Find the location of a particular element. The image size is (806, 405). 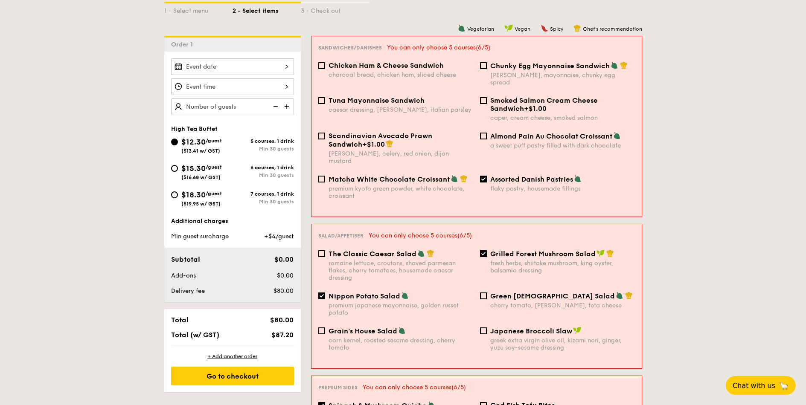

div: fresh herbs, shiitake mushroom, king oyster, balsamic dressing is located at coordinates (562, 267).